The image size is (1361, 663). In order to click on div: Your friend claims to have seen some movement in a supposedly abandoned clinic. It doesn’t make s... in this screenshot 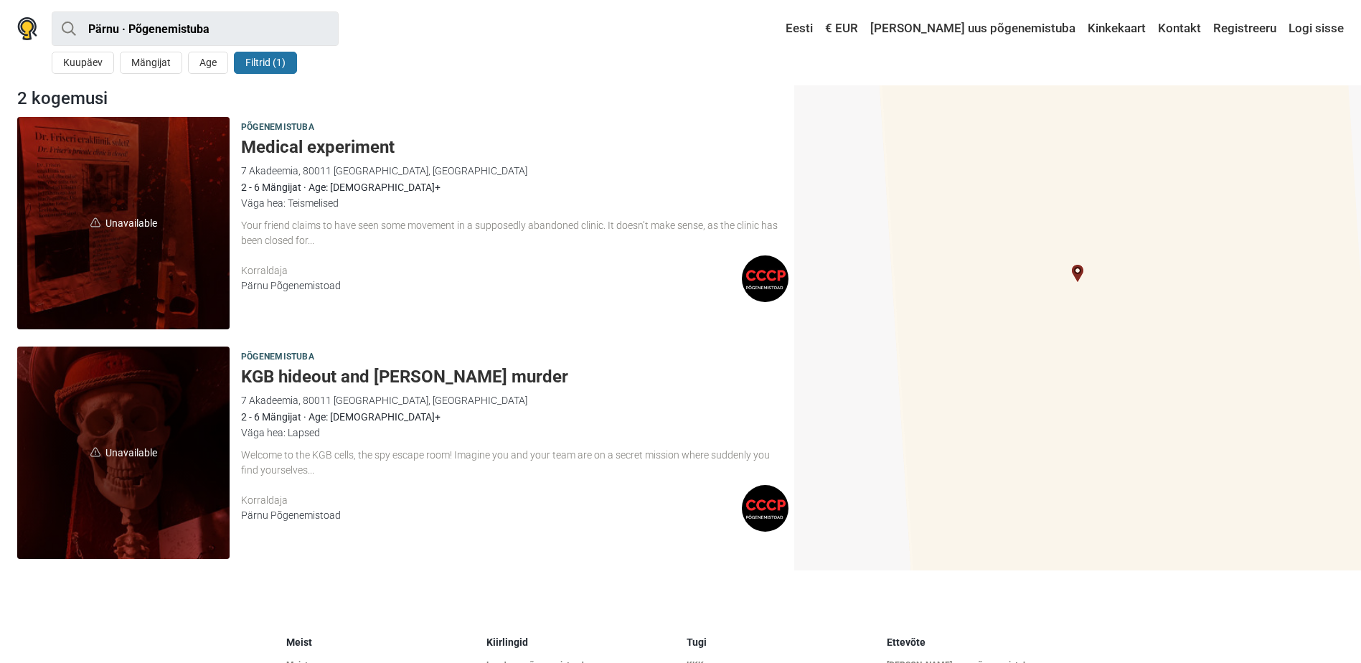, I will do `click(515, 233)`.